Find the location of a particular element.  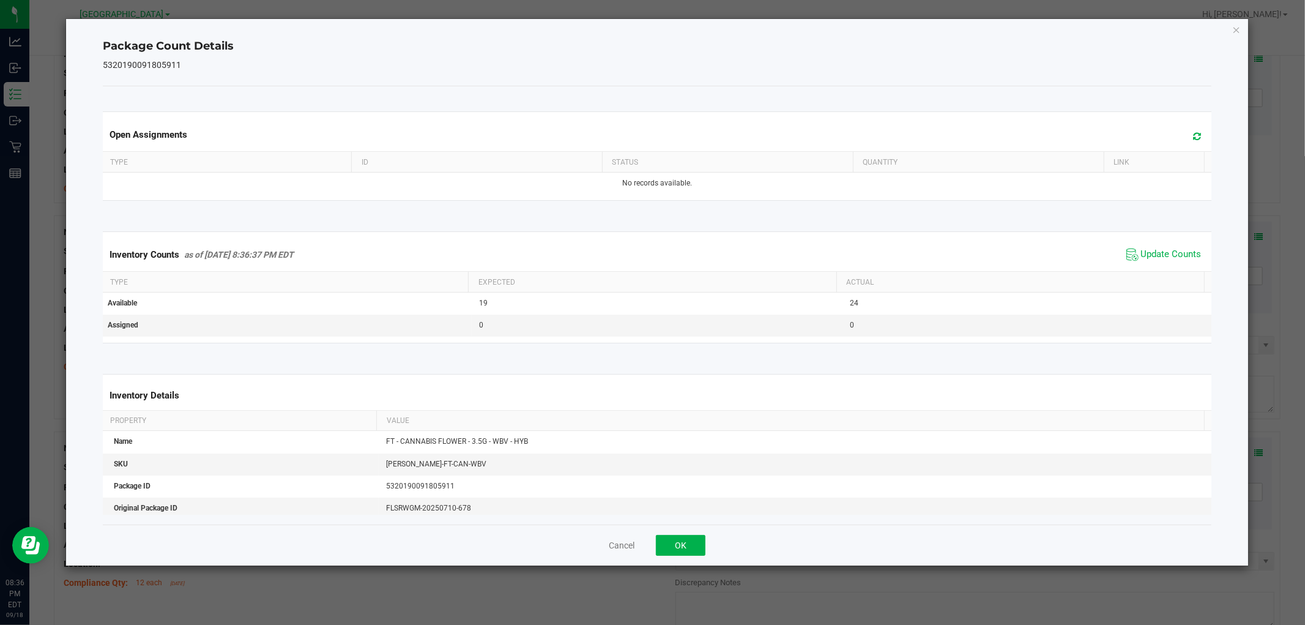

span: Open Assignments is located at coordinates (148, 135).